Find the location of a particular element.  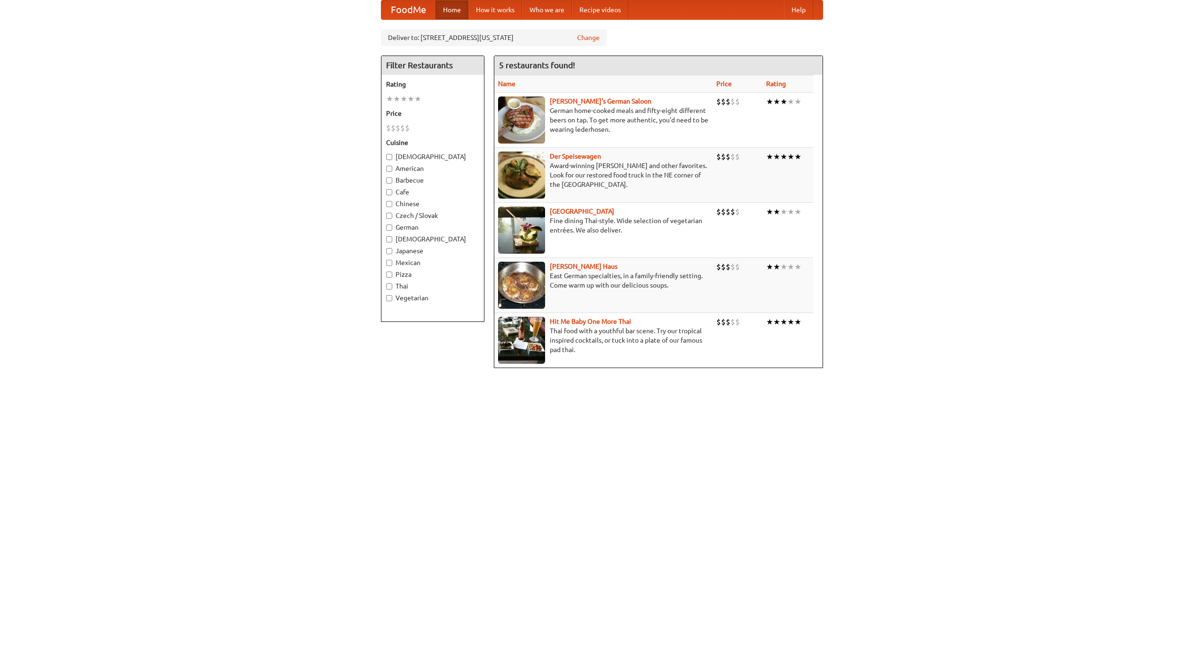

label: Cafe is located at coordinates (433, 192).